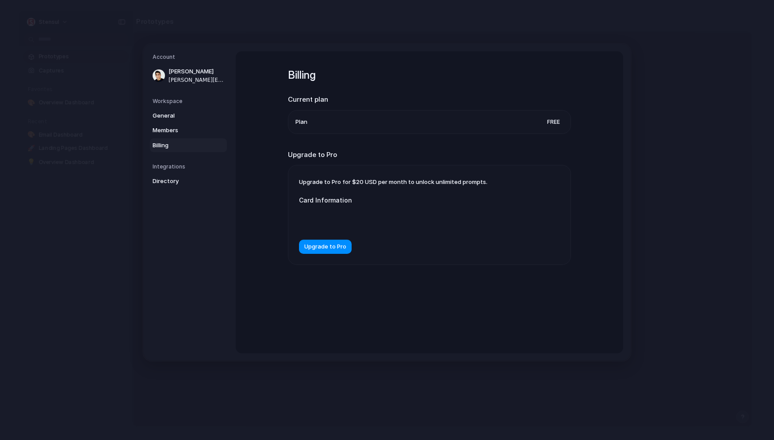  What do you see at coordinates (188, 181) in the screenshot?
I see `a: Directory` at bounding box center [188, 181].